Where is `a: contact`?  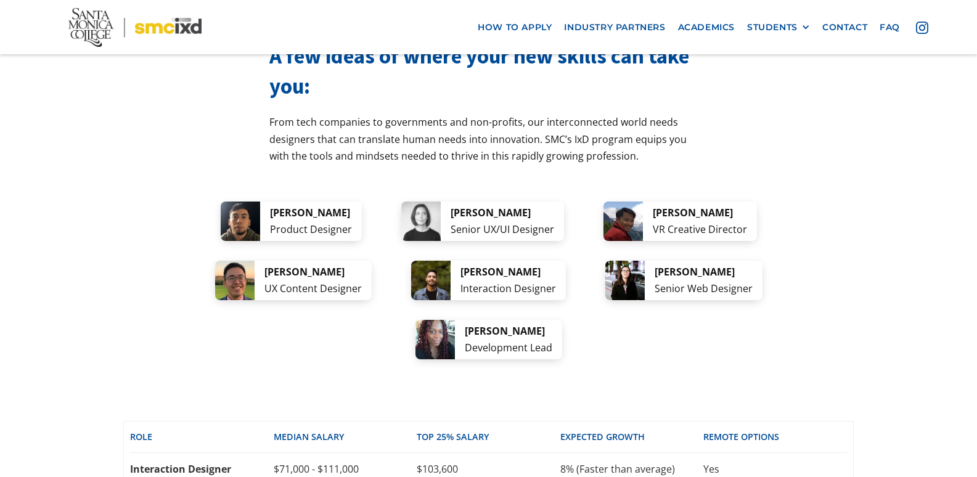 a: contact is located at coordinates (845, 27).